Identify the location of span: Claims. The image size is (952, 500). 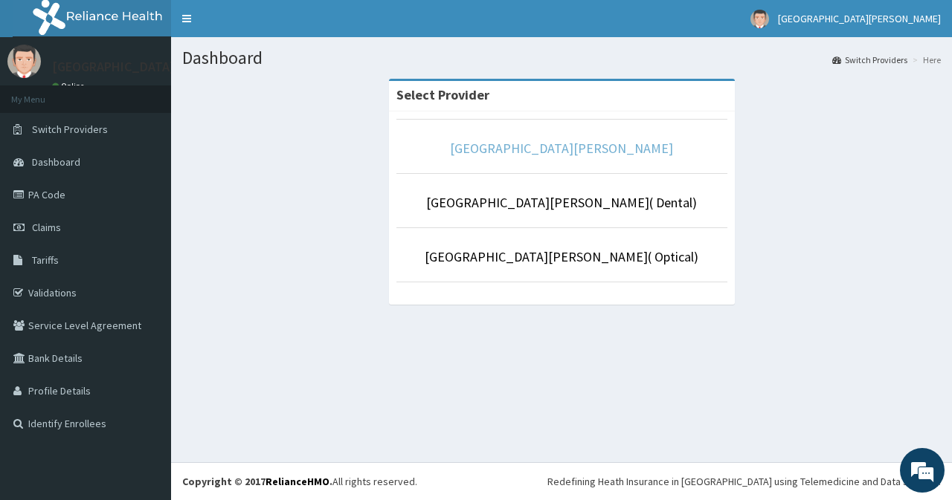
(46, 228).